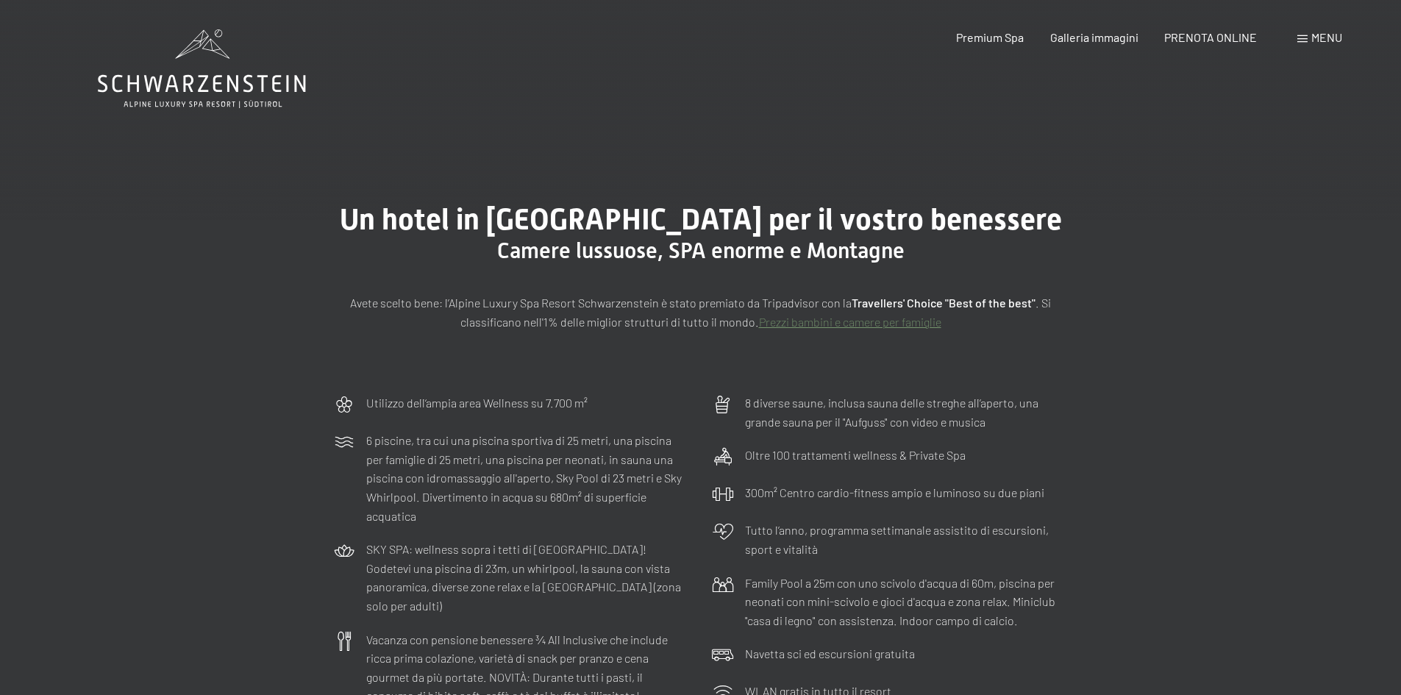  Describe the element at coordinates (477, 403) in the screenshot. I see `p: Utilizzo dell‘ampia area Wellness su 7.700 m²` at that location.